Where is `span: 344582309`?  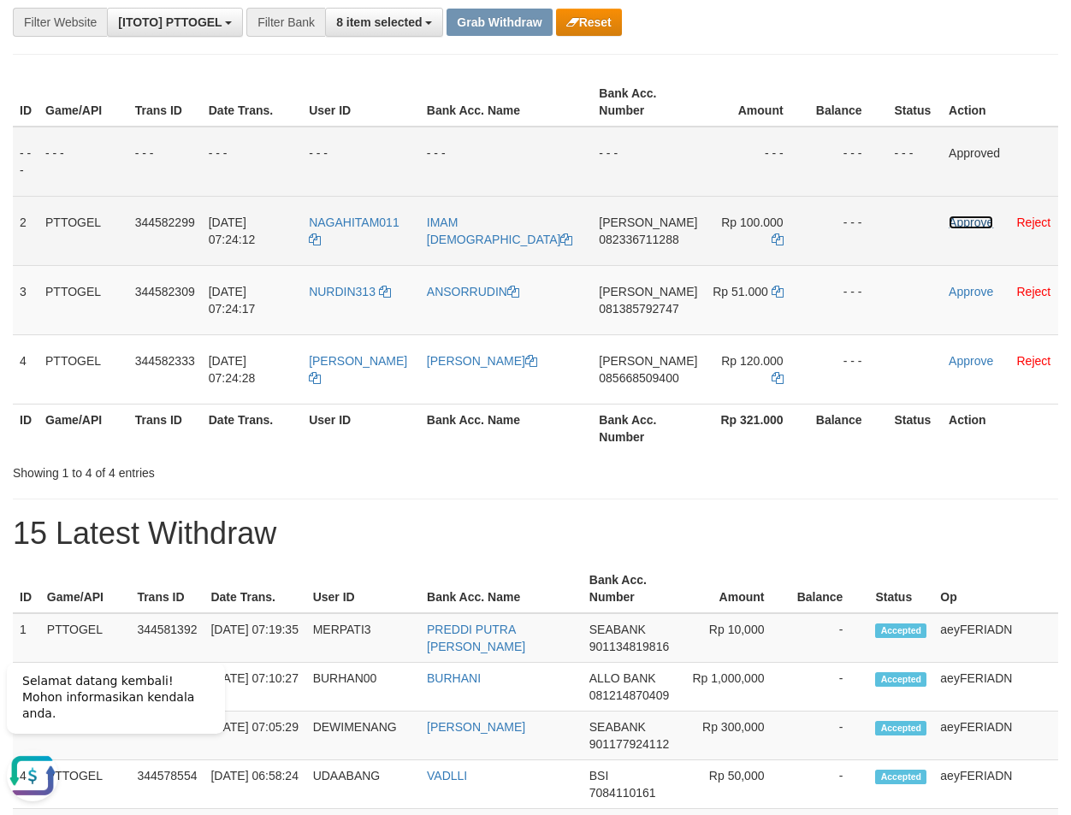 span: 344582309 is located at coordinates (165, 292).